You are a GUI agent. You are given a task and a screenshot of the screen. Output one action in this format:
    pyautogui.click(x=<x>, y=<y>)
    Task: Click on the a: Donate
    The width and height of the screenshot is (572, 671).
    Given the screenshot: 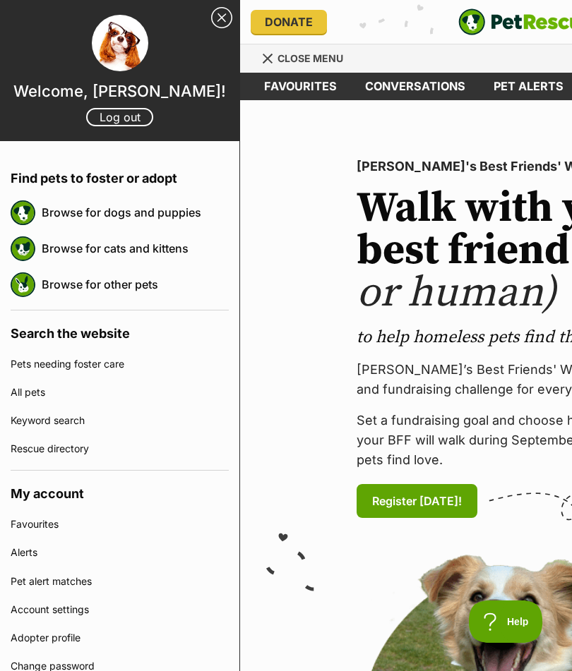 What is the action you would take?
    pyautogui.click(x=289, y=22)
    